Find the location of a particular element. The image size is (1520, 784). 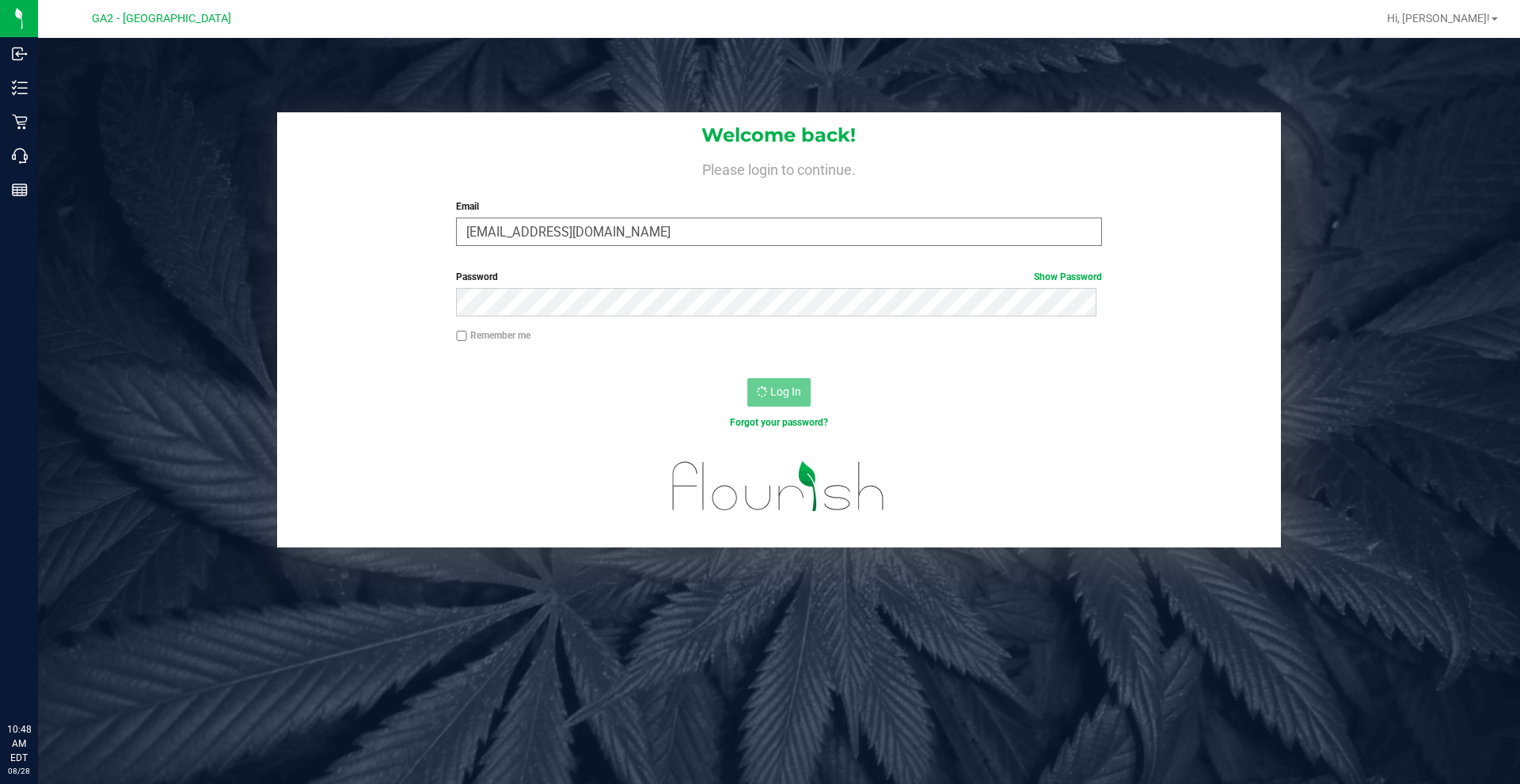

p: 10:48 AM EDT is located at coordinates (19, 744).